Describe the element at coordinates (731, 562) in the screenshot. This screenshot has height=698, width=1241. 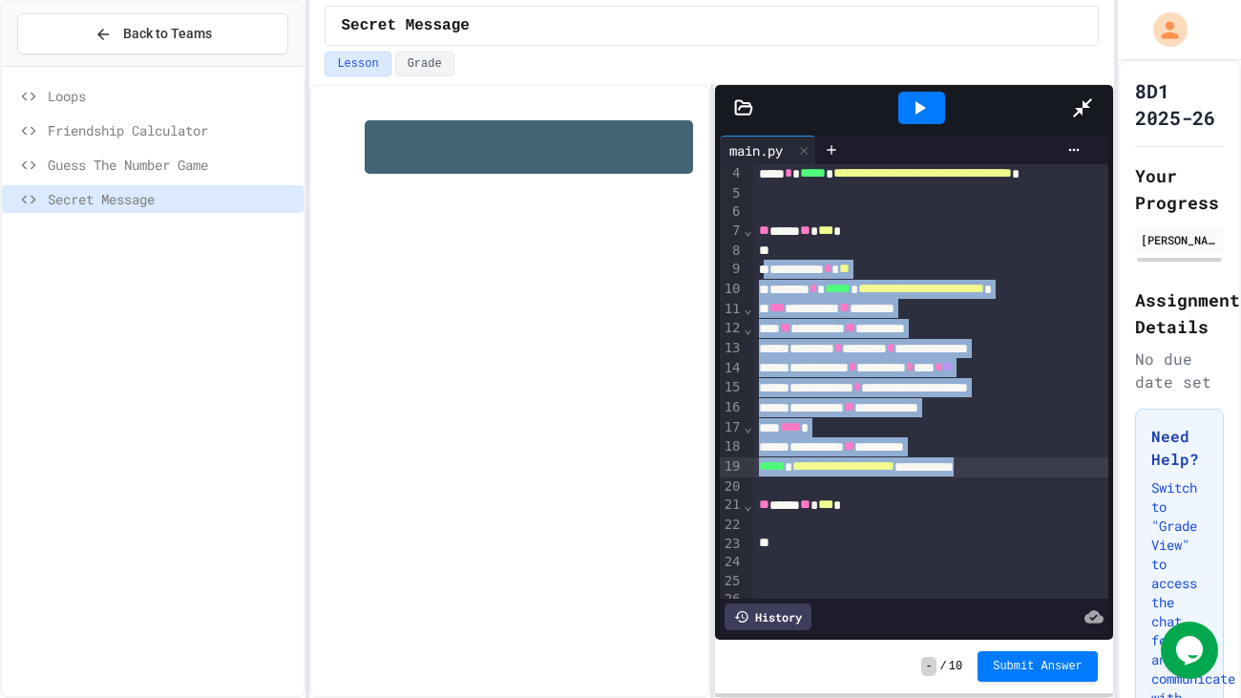
I see `div: 24` at that location.